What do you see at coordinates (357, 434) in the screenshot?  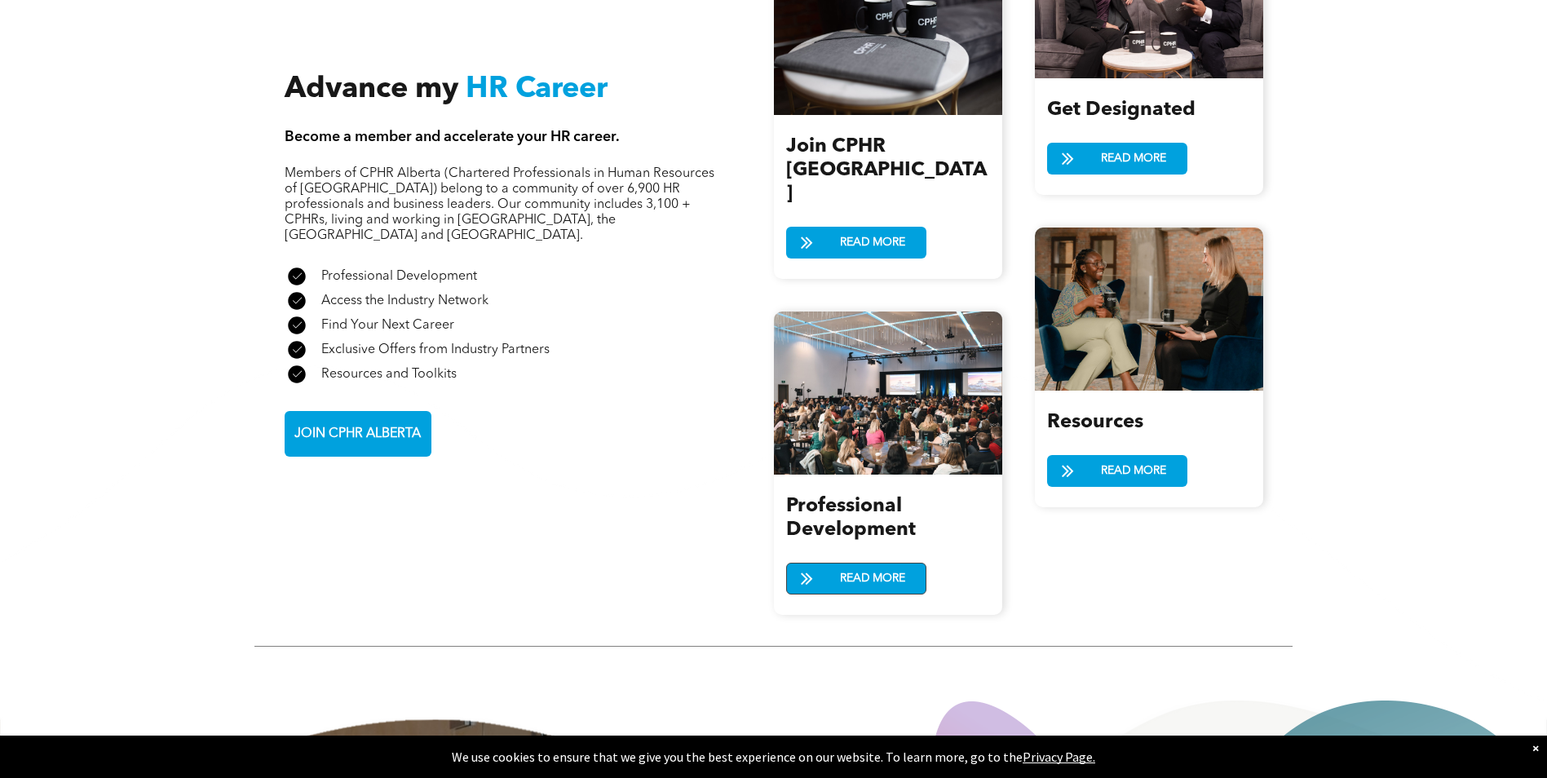 I see `span: JOIN CPHR ALBERTA` at bounding box center [357, 434].